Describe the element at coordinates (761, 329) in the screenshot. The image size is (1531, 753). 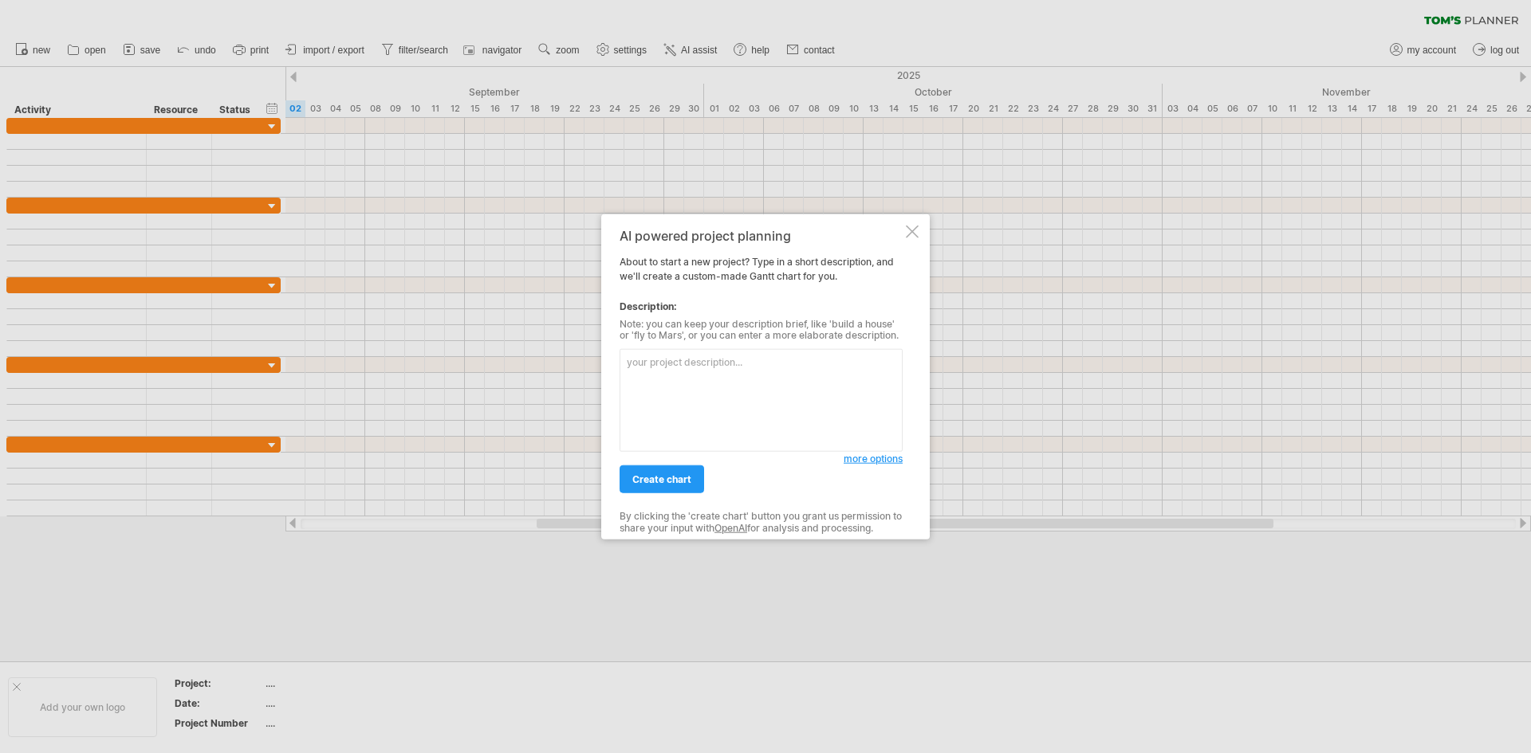
I see `div: Note: you can keep your description brief, like 'build a house' or 'fly to Mars', or you can ente...` at that location.